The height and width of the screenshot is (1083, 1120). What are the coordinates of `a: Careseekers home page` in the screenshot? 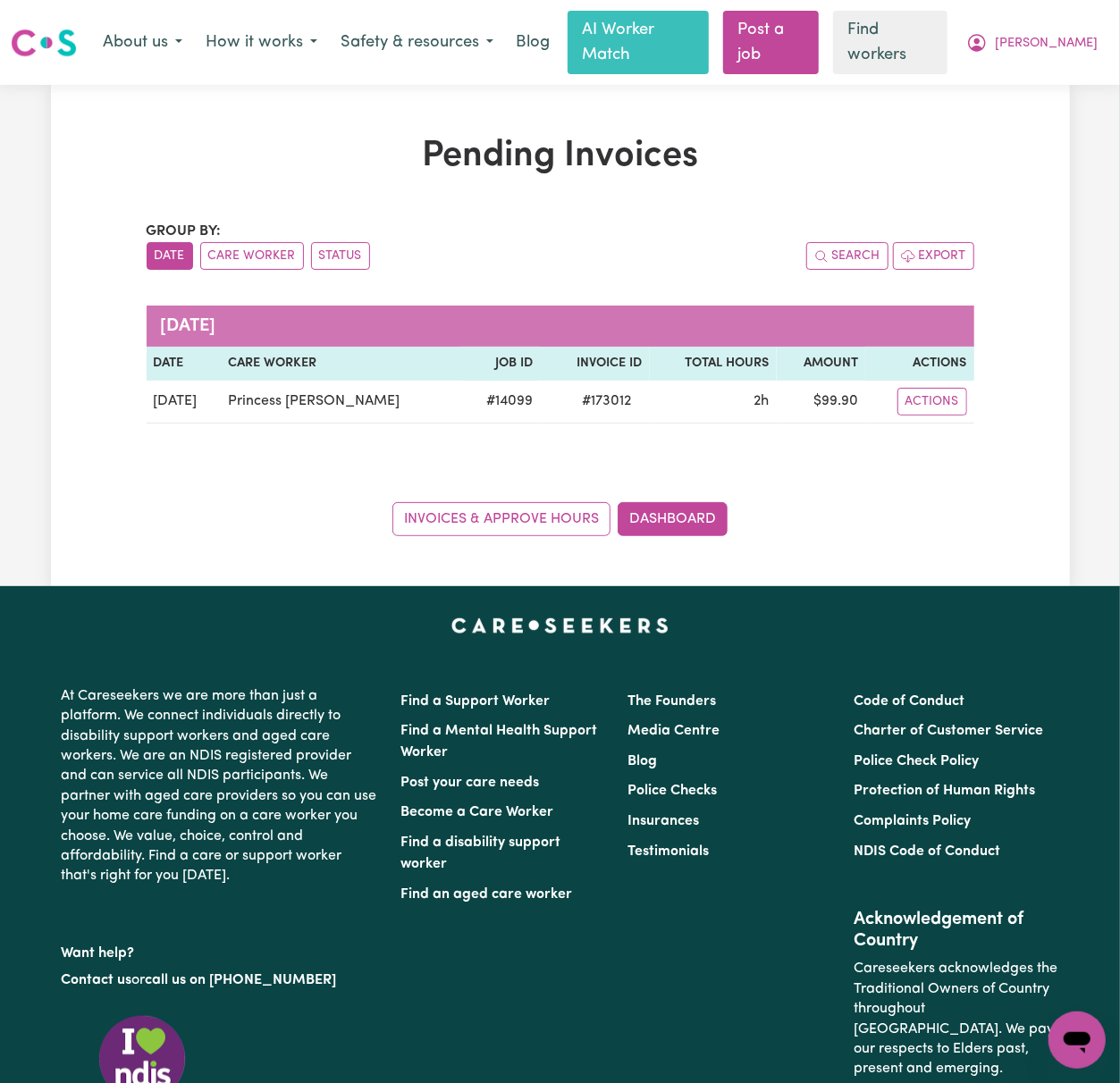 It's located at (559, 626).